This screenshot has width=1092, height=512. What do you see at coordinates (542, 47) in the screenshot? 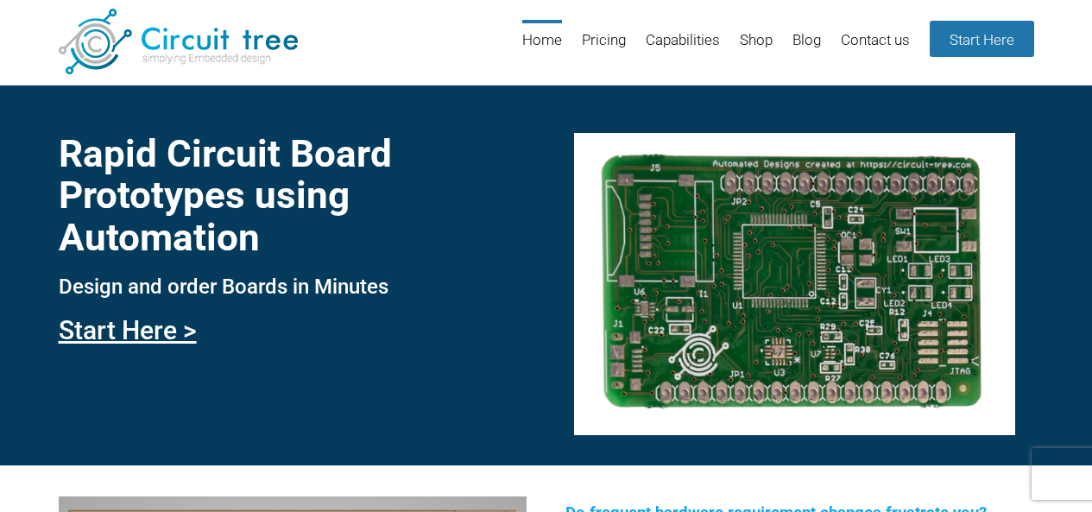
I see `a: Home` at bounding box center [542, 47].